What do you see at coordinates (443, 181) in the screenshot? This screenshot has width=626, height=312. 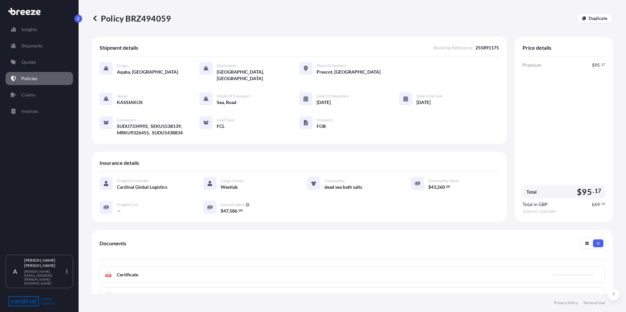 I see `span: Commodity Value` at bounding box center [443, 181].